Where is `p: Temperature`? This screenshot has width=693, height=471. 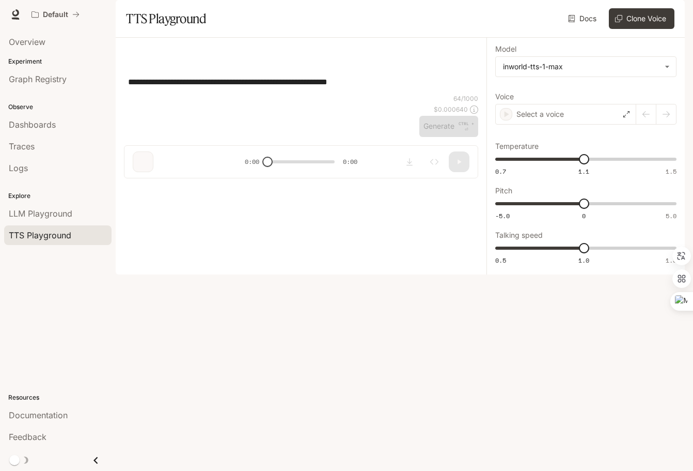 p: Temperature is located at coordinates (517, 146).